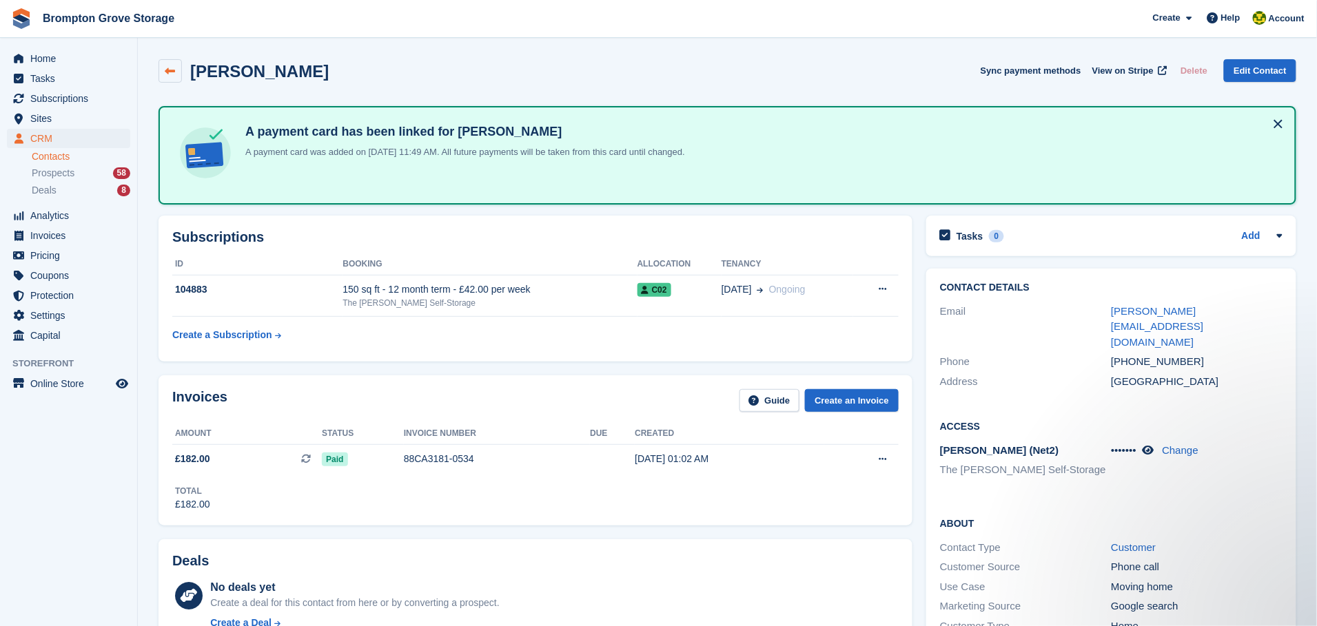  I want to click on span: Ongoing, so click(787, 289).